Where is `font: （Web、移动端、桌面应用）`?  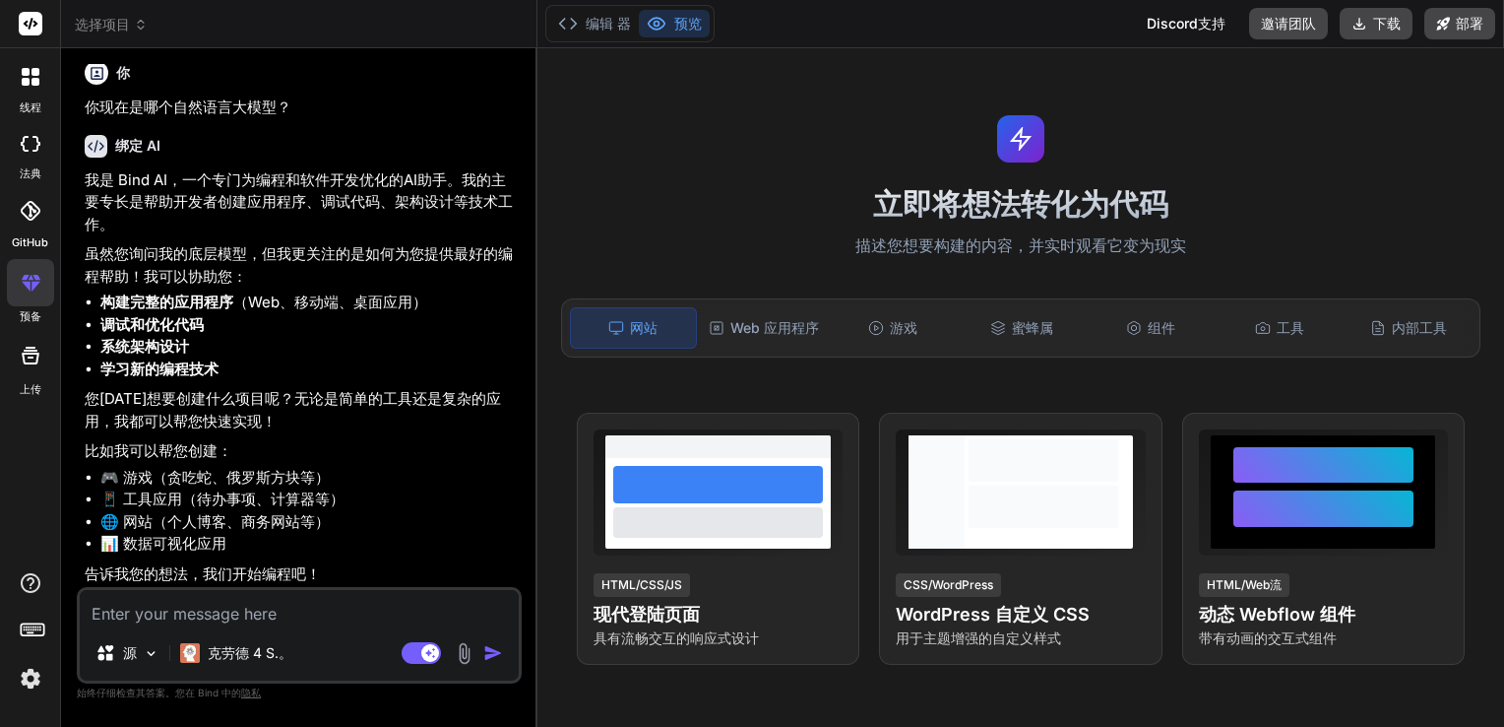 font: （Web、移动端、桌面应用） is located at coordinates (330, 301).